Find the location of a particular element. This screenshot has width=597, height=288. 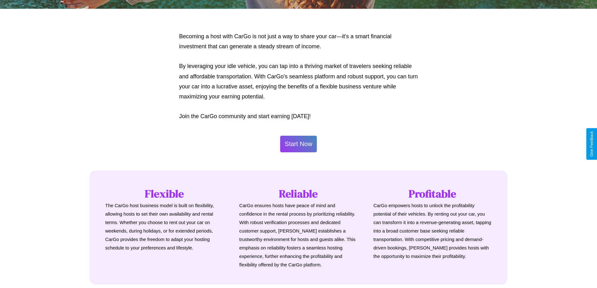

div: Give Feedback is located at coordinates (592, 144).